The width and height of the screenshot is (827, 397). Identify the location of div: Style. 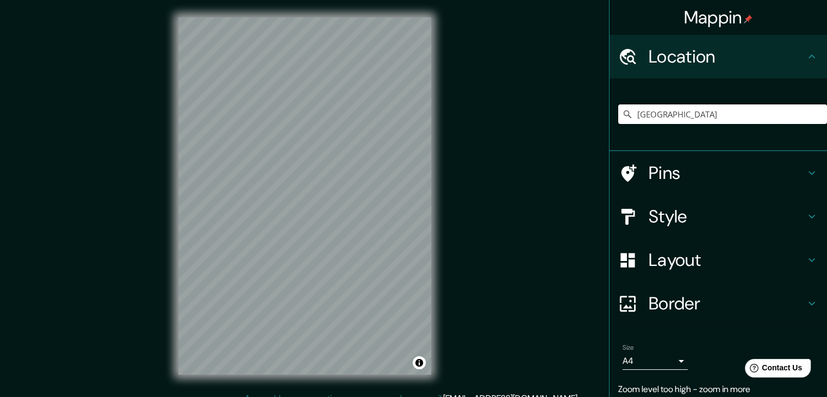
(718, 216).